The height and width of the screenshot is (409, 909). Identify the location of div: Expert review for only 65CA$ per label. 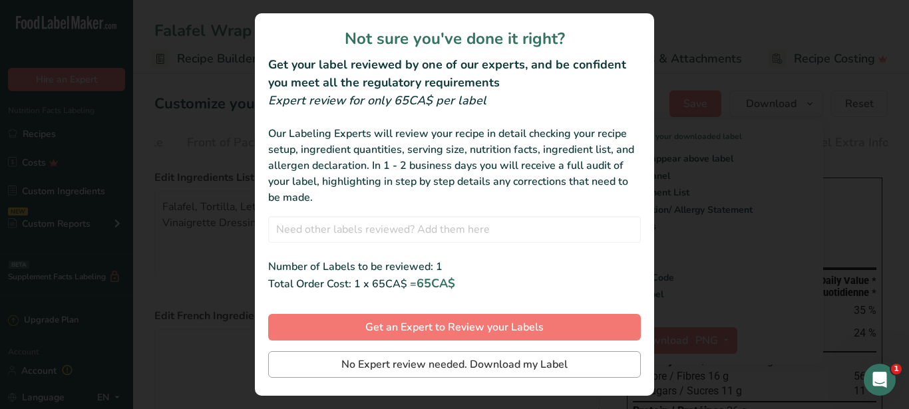
(454, 100).